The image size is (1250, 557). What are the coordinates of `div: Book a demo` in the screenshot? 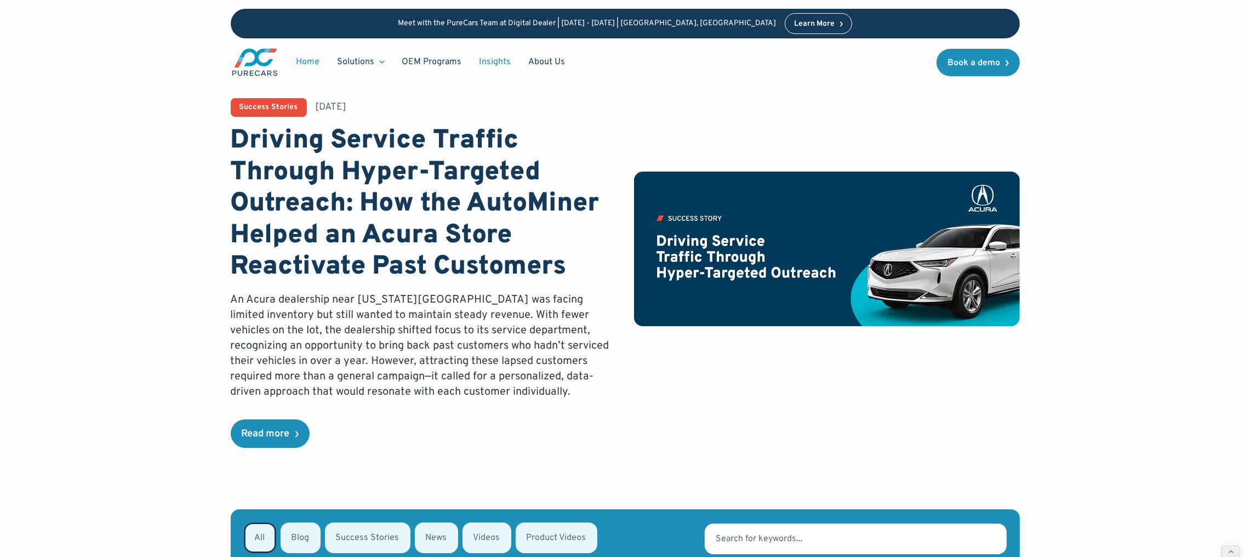 It's located at (974, 63).